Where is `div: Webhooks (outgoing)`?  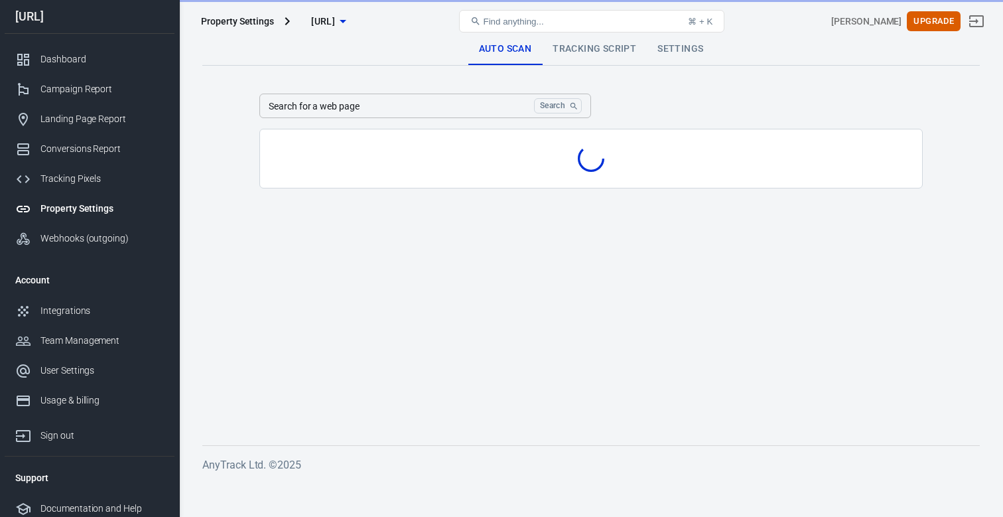
div: Webhooks (outgoing) is located at coordinates (102, 238).